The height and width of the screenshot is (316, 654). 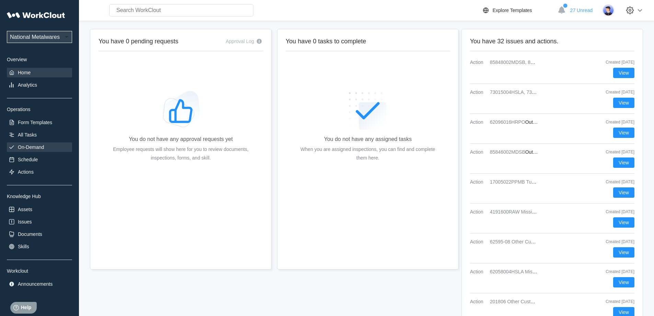 What do you see at coordinates (181, 139) in the screenshot?
I see `div: You do not have any approval requests yet` at bounding box center [181, 139].